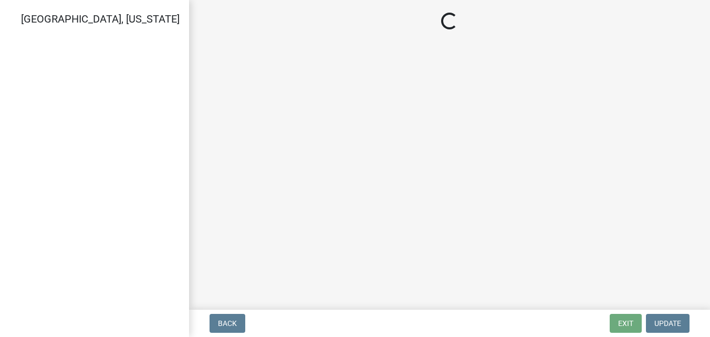 Image resolution: width=710 pixels, height=337 pixels. Describe the element at coordinates (227, 324) in the screenshot. I see `span: Back` at that location.